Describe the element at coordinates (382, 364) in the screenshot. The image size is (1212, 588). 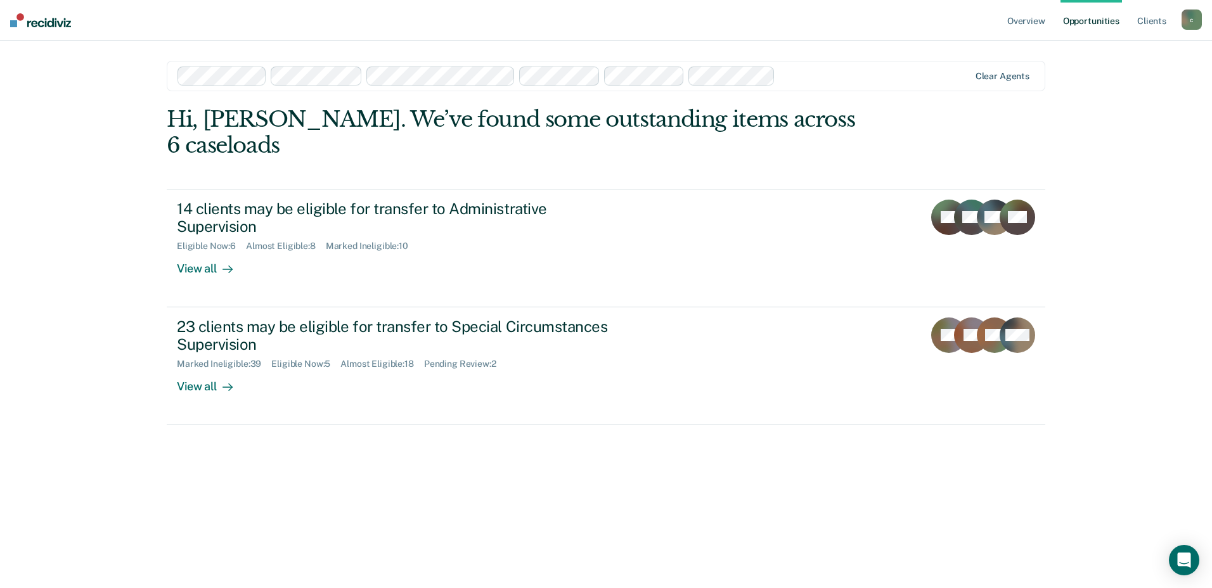
I see `div: Almost Eligible : 18` at that location.